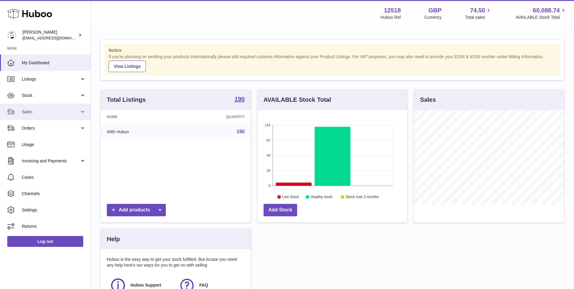  I want to click on text: Healthy stock, so click(321, 197).